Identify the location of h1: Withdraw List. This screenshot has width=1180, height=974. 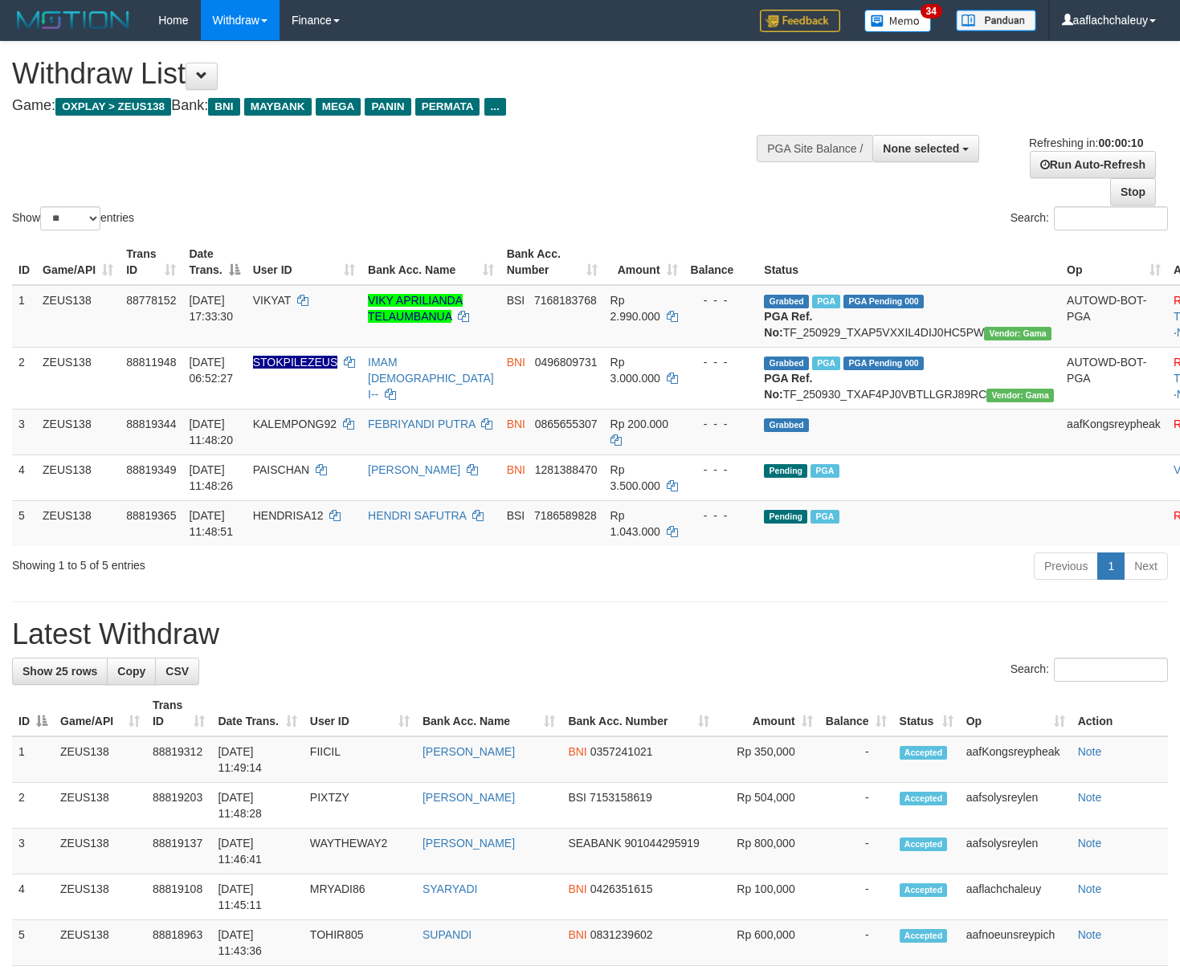
(391, 74).